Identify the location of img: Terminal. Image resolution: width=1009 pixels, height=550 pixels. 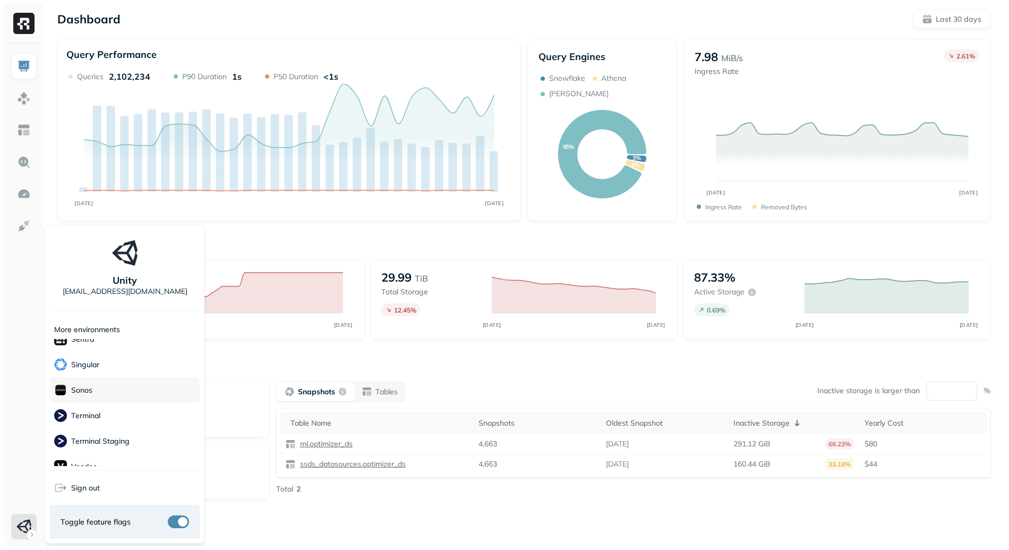
(61, 415).